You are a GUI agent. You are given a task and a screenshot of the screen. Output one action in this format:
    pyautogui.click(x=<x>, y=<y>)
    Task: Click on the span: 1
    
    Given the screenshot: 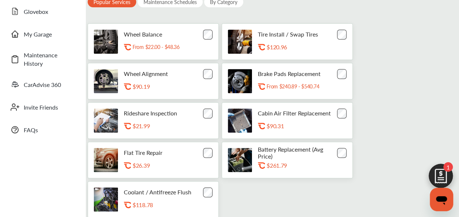 What is the action you would take?
    pyautogui.click(x=448, y=167)
    